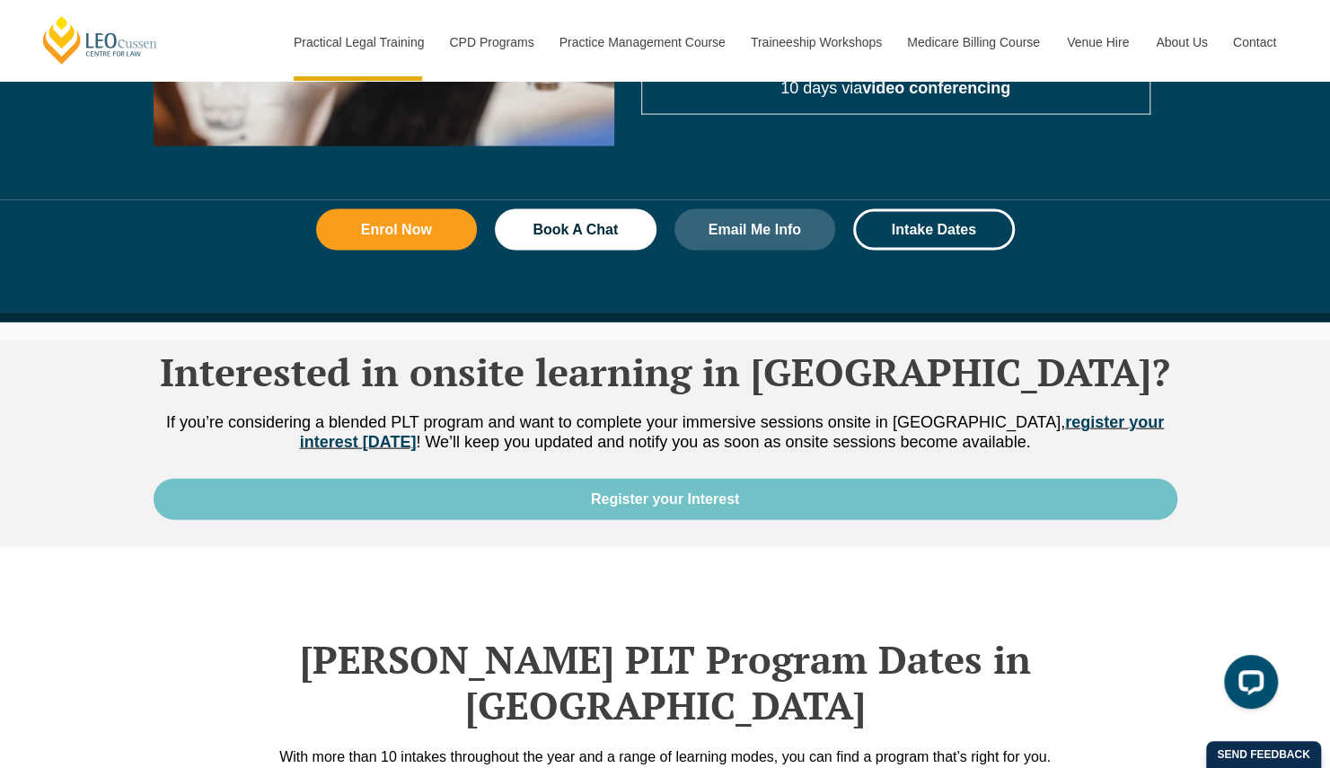 The image size is (1330, 768). Describe the element at coordinates (1097, 42) in the screenshot. I see `a: Venue Hire` at that location.